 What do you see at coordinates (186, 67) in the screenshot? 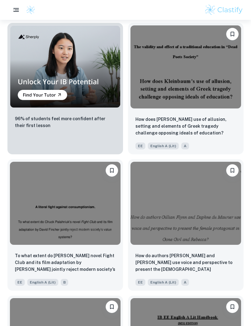
I see `img: English A (Lit) EE example thumbnail: How does Kleinbaum’s use of allusion, se` at bounding box center [186, 67].